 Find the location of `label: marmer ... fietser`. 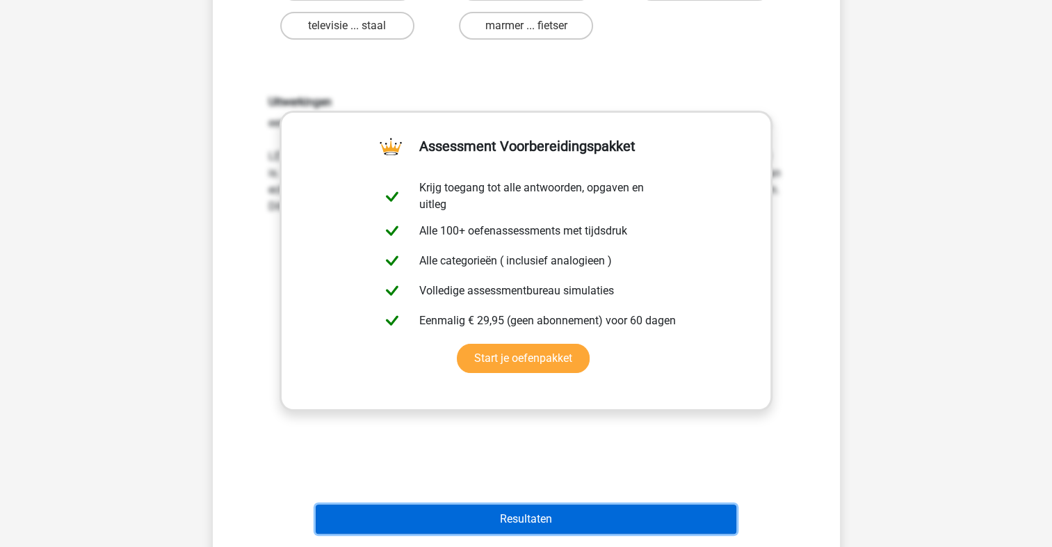

label: marmer ... fietser is located at coordinates (526, 26).